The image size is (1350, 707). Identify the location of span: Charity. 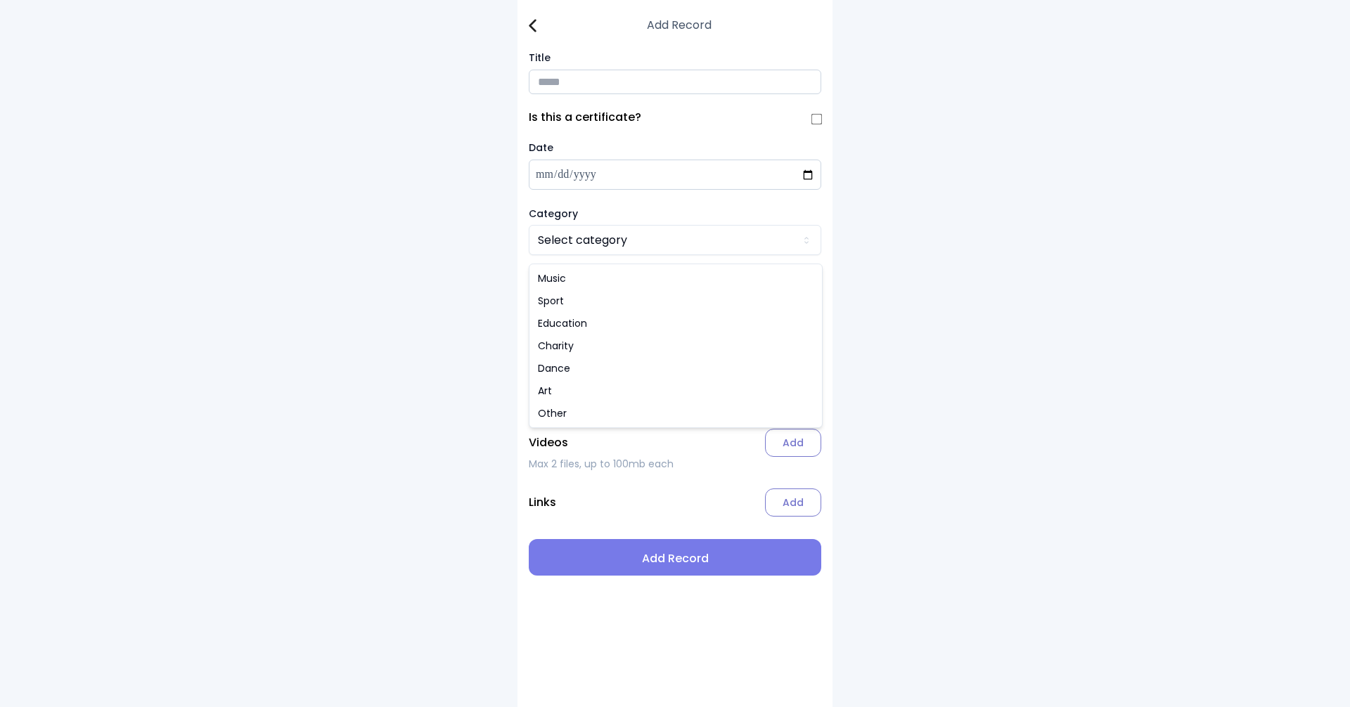
(556, 346).